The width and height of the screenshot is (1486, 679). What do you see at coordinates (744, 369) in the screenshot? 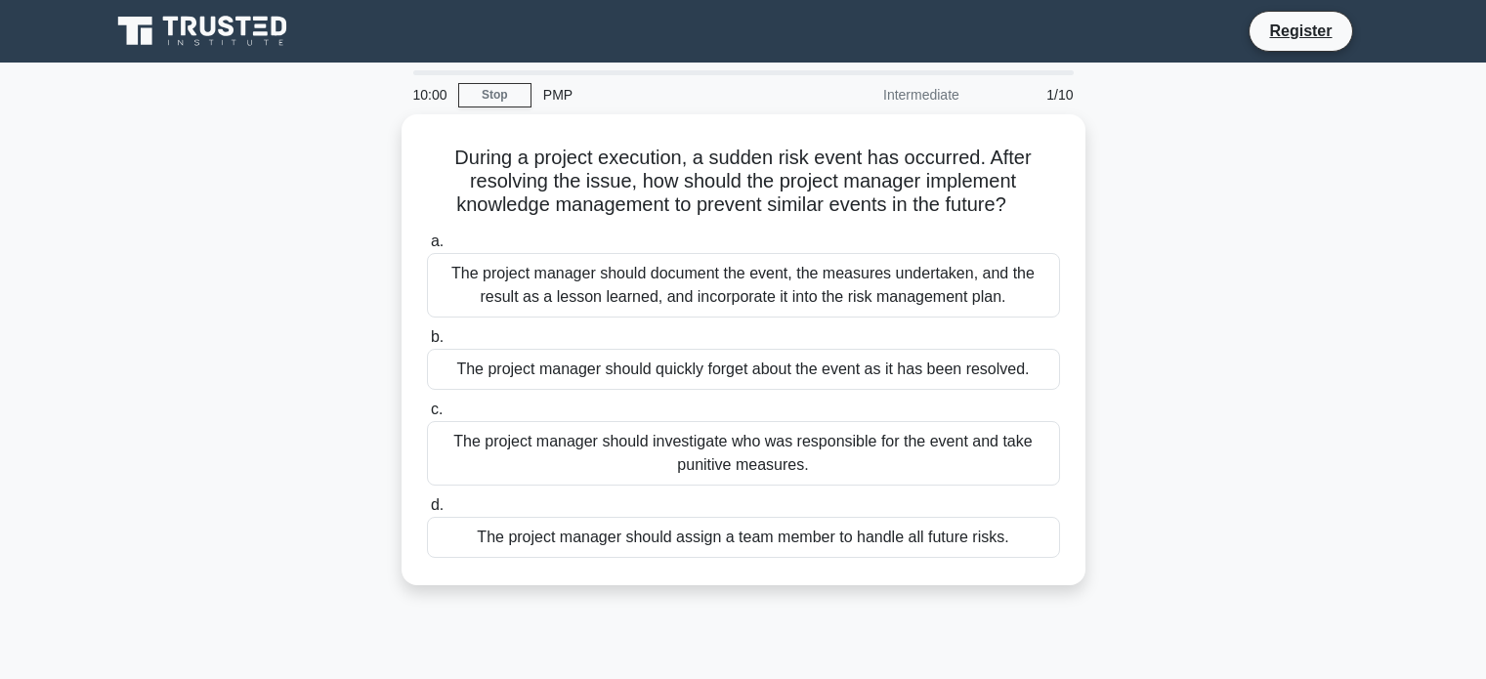
I see `div: The project manager should quickly forget about the event as it has been resolved.` at bounding box center [744, 369].